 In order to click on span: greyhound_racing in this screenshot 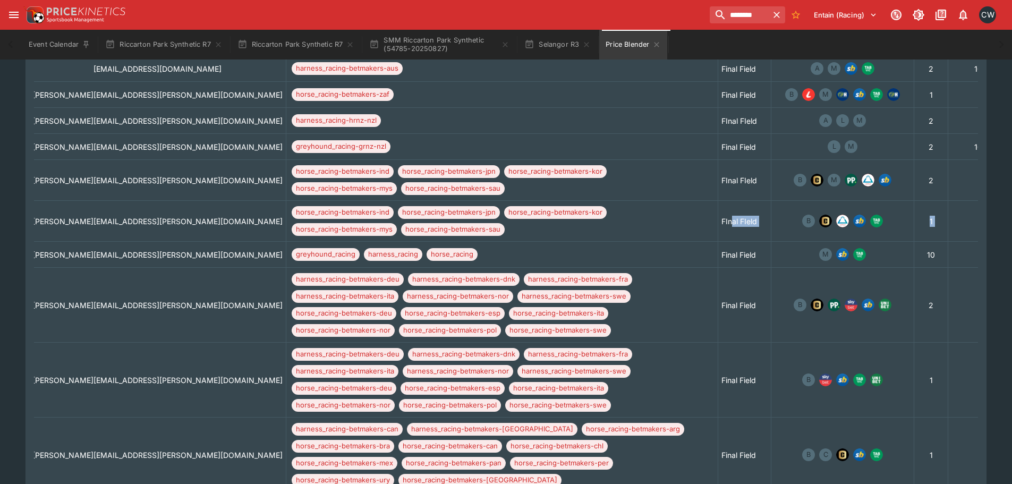, I will do `click(326, 255)`.